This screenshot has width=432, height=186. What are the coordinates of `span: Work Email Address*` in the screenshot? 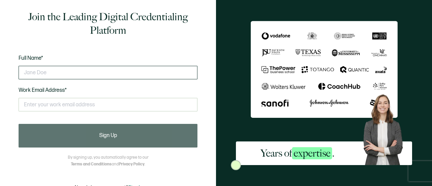 It's located at (43, 90).